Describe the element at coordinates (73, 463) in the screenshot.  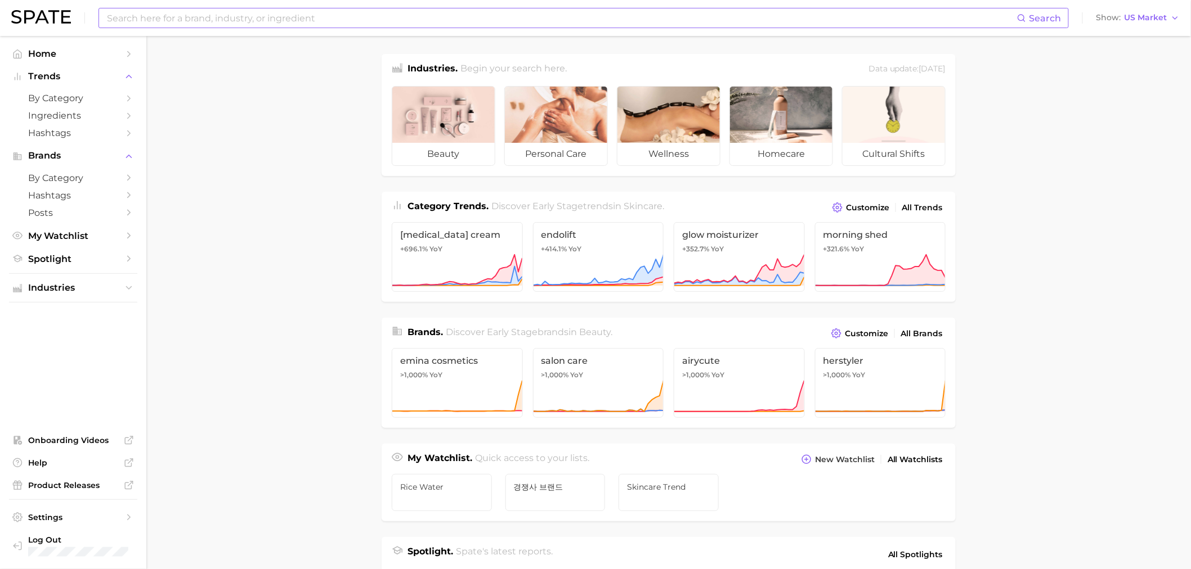
I see `a: Help` at that location.